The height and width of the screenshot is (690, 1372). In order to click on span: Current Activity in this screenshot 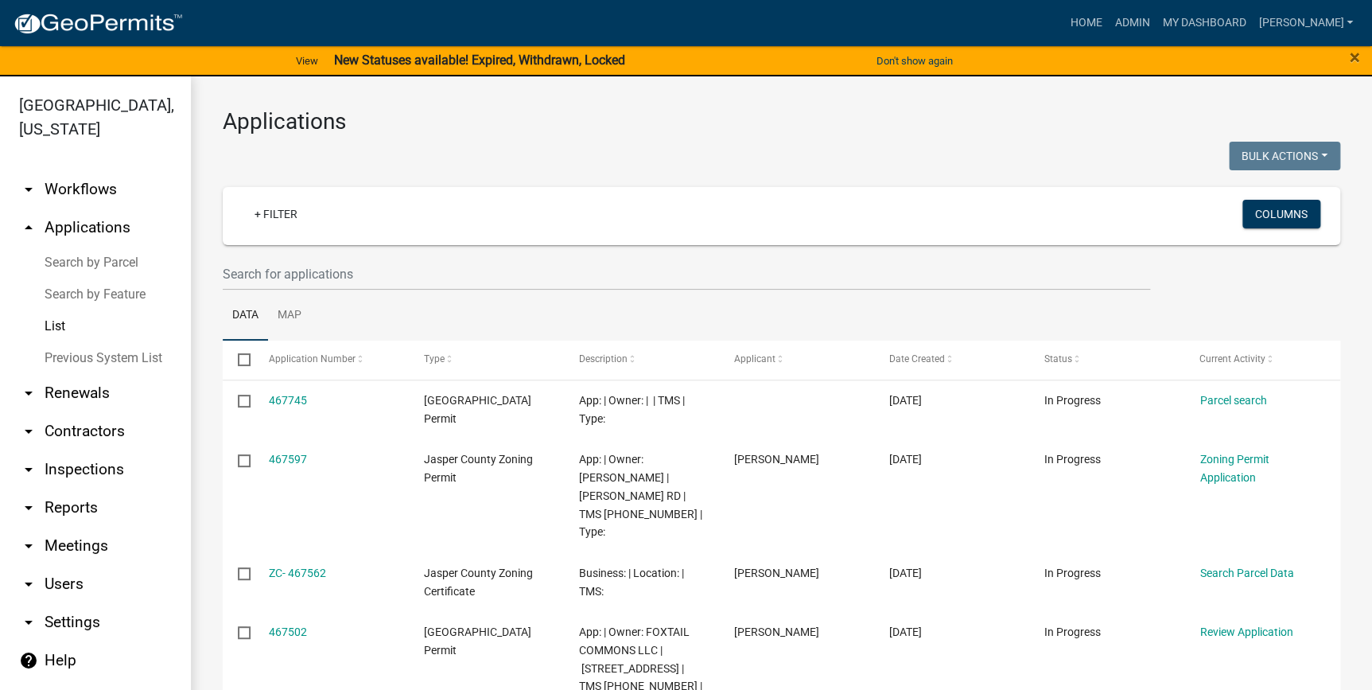, I will do `click(1232, 359)`.